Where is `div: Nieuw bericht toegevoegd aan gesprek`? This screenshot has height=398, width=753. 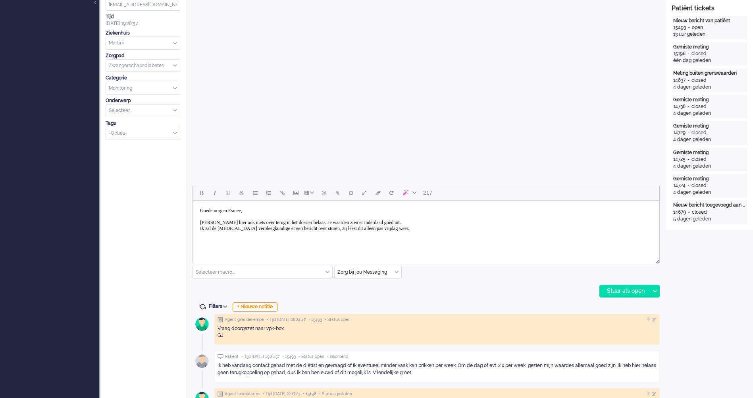 div: Nieuw bericht toegevoegd aan gesprek is located at coordinates (710, 205).